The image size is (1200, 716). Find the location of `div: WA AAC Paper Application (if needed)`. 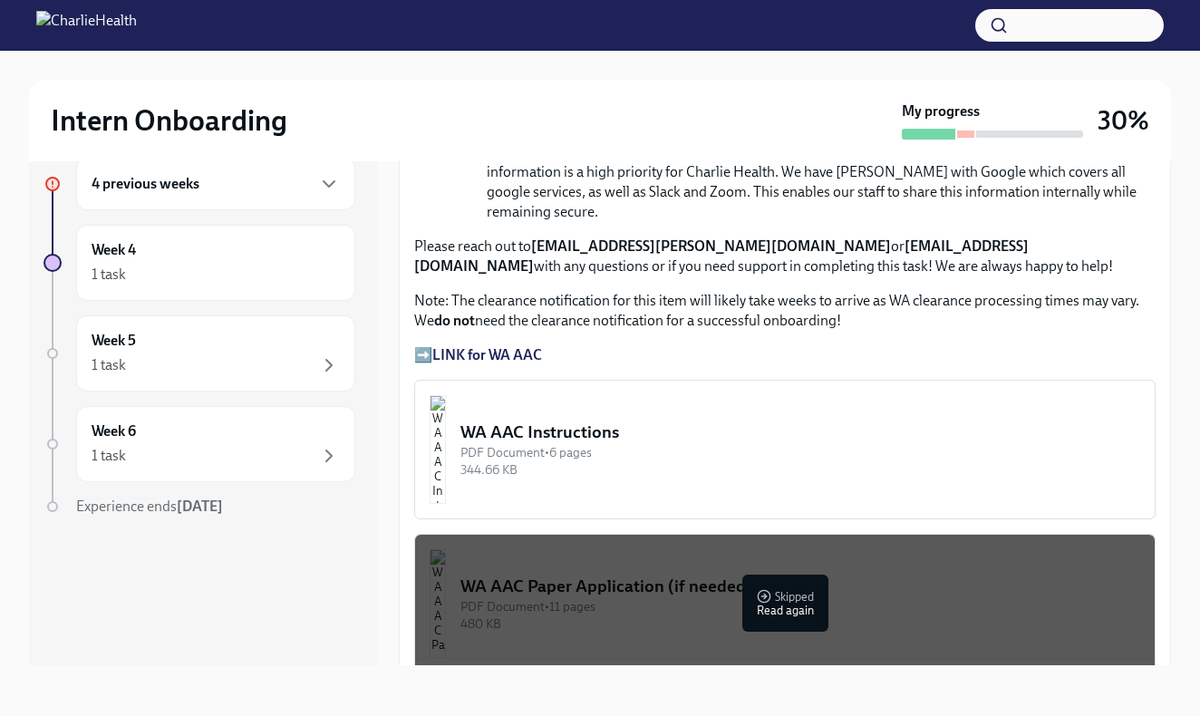

div: WA AAC Paper Application (if needed) is located at coordinates (801, 587).